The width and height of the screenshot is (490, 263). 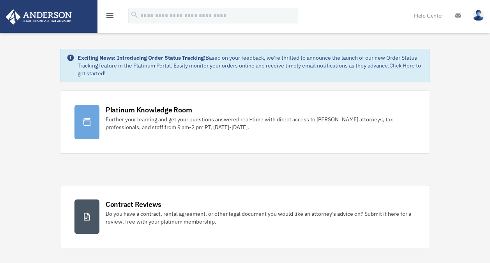 I want to click on a: Contract Reviews Do you have a contract, rental agreement, or other legal document you would like..., so click(x=245, y=216).